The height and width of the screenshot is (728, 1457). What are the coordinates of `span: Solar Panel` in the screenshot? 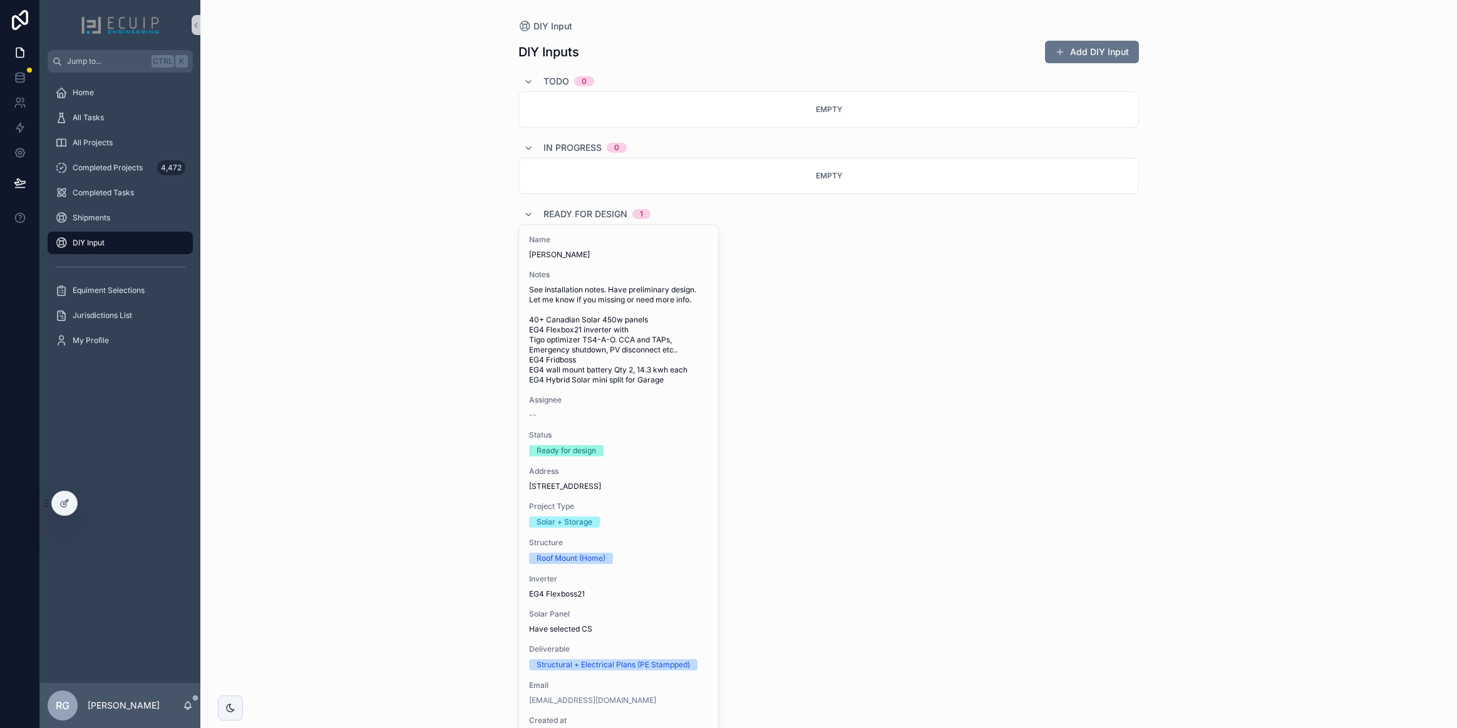 It's located at (618, 614).